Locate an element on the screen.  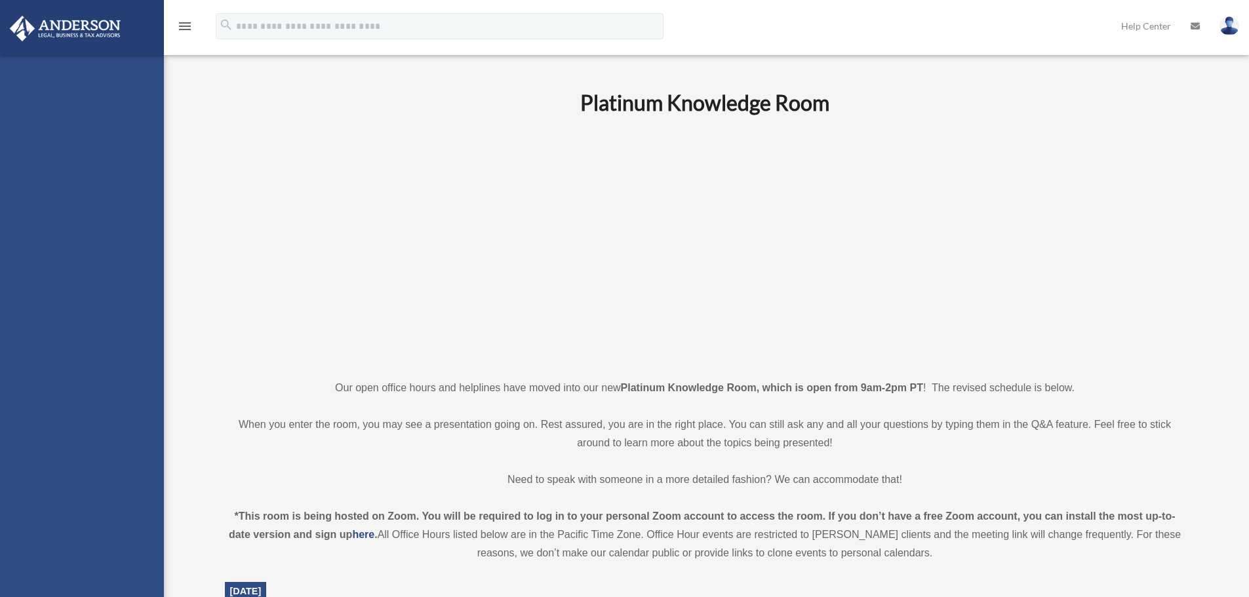
div: All Office Hours listed below are in the Pacific Time Zone. Office Hour events are restricted to ... is located at coordinates (705, 535).